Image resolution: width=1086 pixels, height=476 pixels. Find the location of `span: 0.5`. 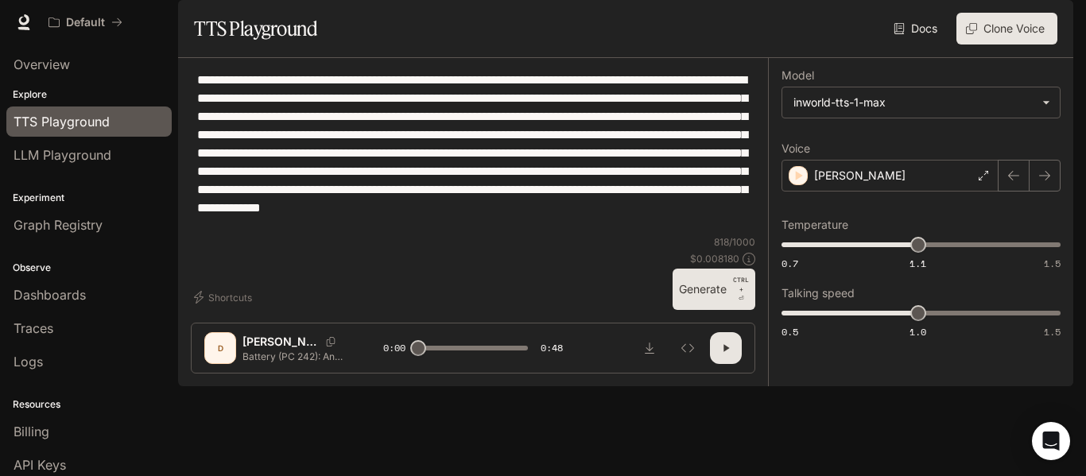

span: 0.5 is located at coordinates (789, 331).